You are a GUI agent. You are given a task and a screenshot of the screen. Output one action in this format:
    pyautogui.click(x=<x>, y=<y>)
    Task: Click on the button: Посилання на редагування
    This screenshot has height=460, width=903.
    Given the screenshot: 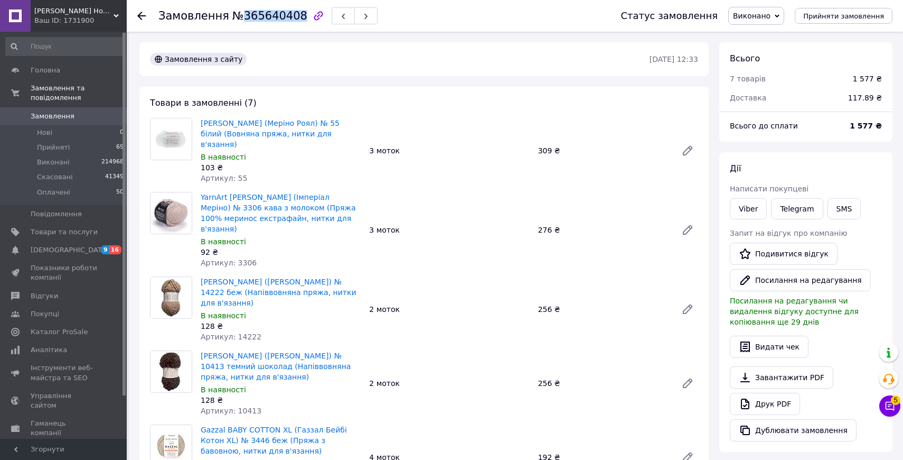 What is the action you would take?
    pyautogui.click(x=800, y=280)
    